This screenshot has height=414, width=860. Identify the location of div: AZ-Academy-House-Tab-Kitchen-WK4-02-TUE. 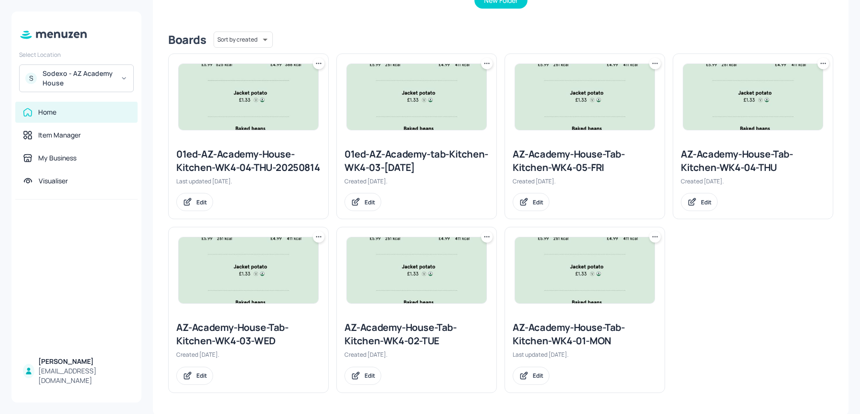
(416, 334).